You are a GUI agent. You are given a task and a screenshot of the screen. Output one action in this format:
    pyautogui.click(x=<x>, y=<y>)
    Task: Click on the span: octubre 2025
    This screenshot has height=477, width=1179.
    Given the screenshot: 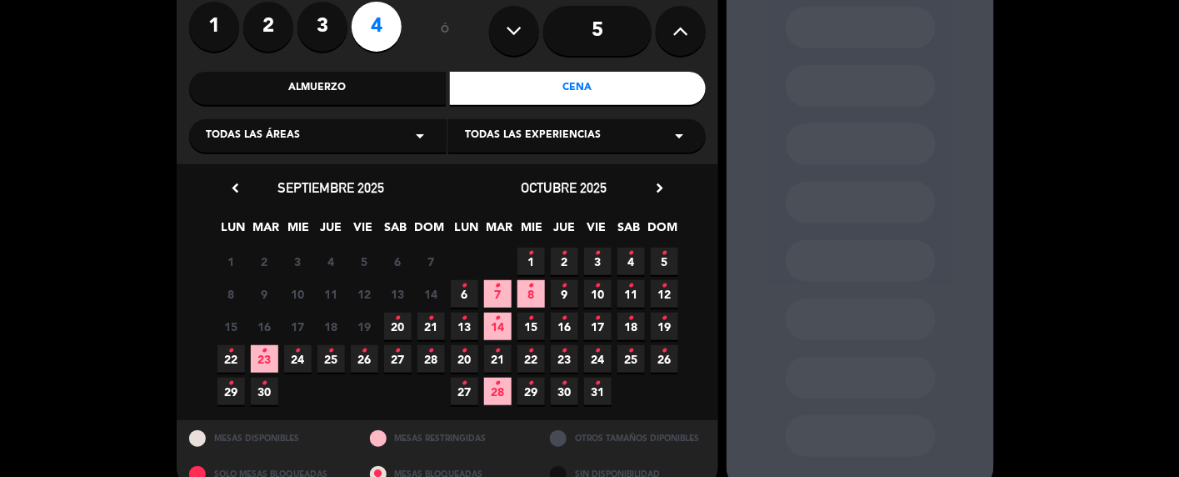 What is the action you would take?
    pyautogui.click(x=564, y=188)
    